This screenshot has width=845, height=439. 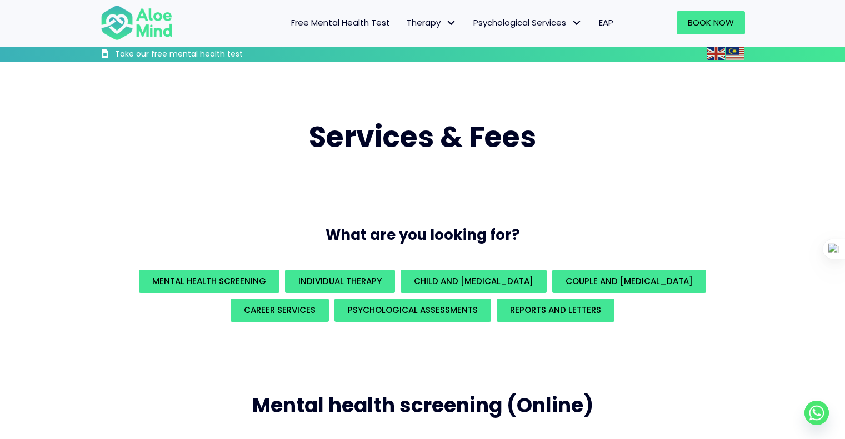 What do you see at coordinates (716, 53) in the screenshot?
I see `a: English` at bounding box center [716, 53].